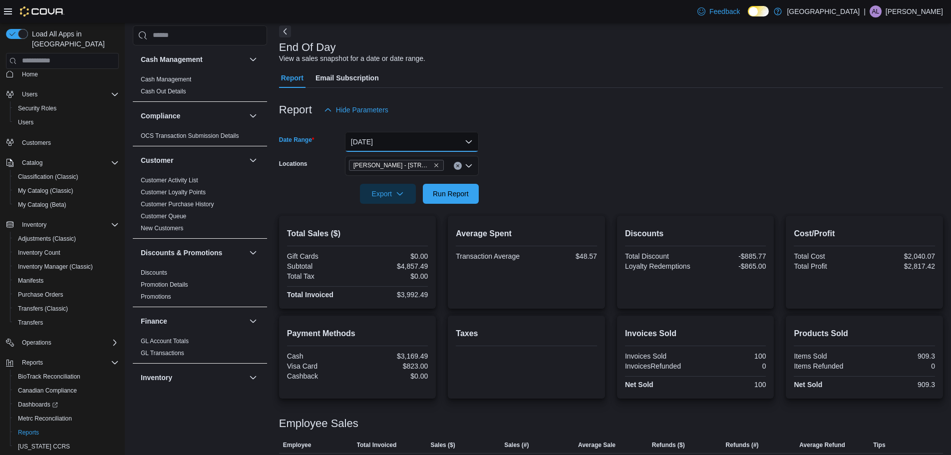  I want to click on span: Customer Activity List, so click(169, 180).